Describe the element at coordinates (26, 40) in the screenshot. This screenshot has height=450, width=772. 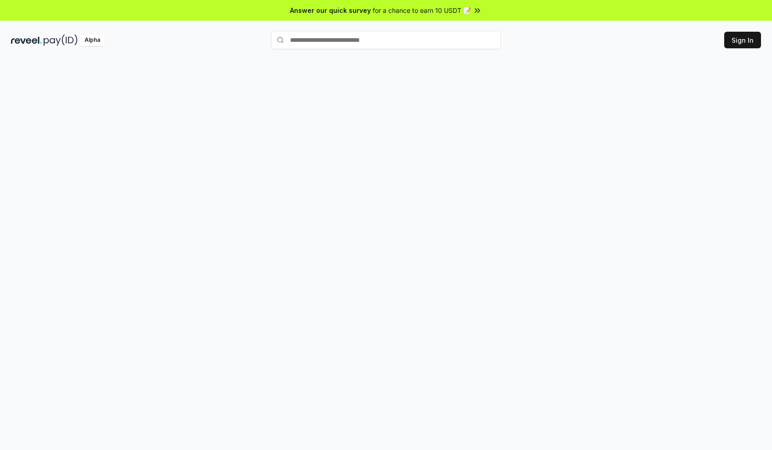
I see `img: reveel_dark` at that location.